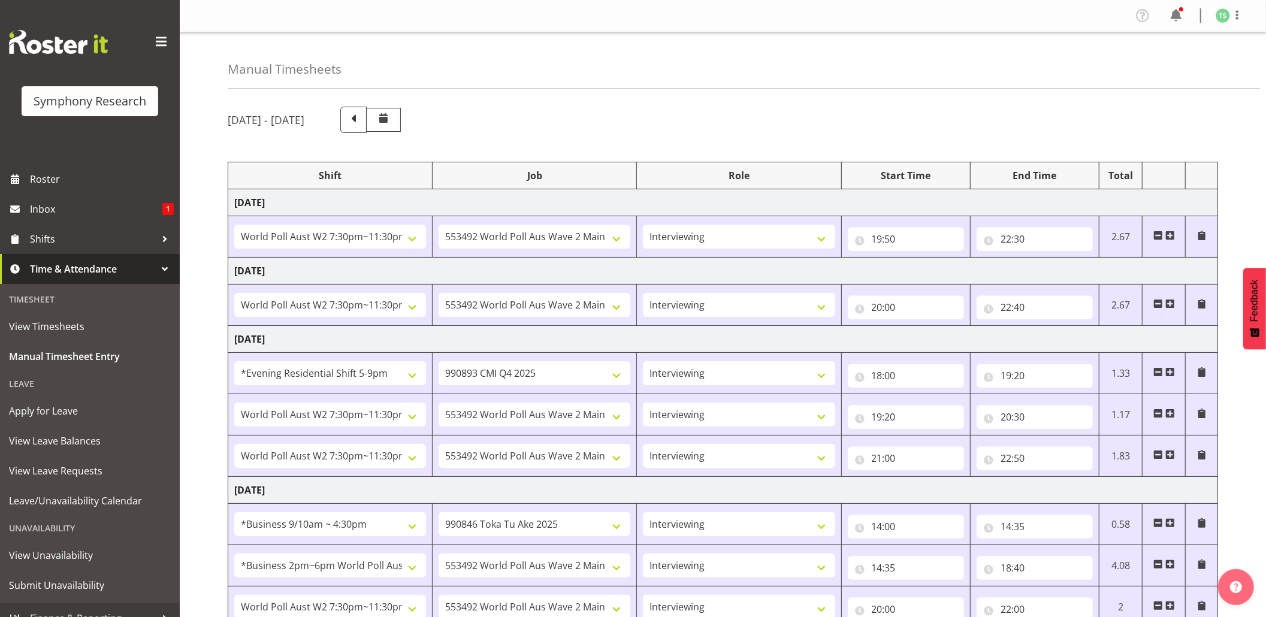  Describe the element at coordinates (90, 326) in the screenshot. I see `span: View Timesheets` at that location.